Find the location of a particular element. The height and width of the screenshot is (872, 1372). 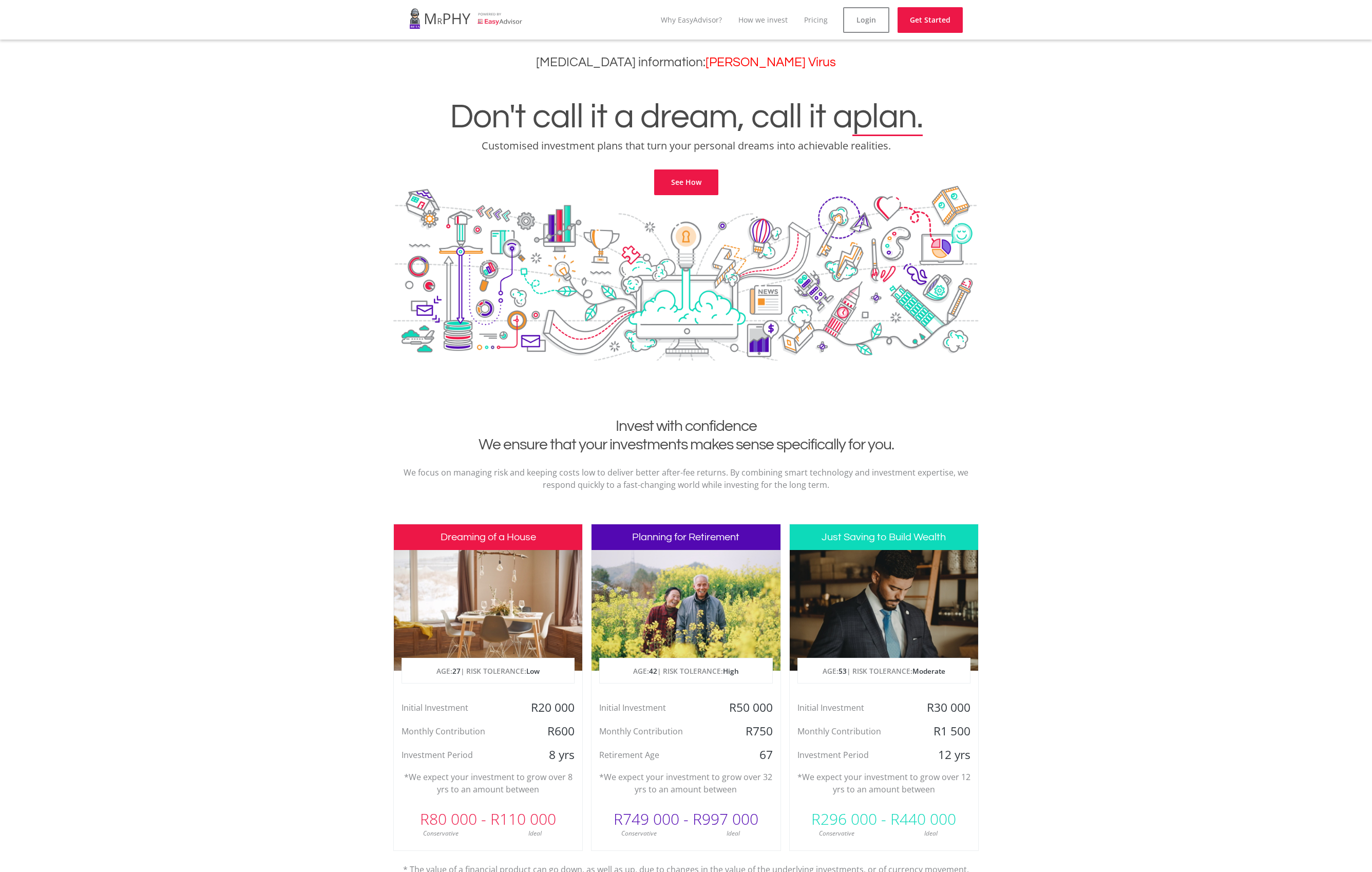

a: Login is located at coordinates (866, 20).